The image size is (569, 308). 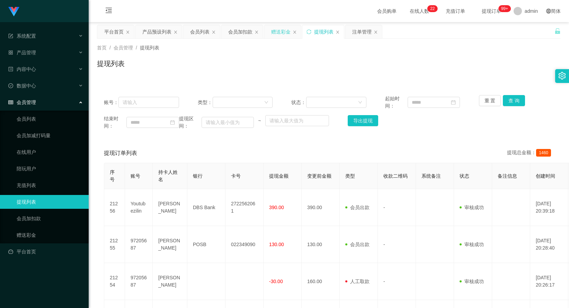 I want to click on i: 图标: menu-fold, so click(x=109, y=11).